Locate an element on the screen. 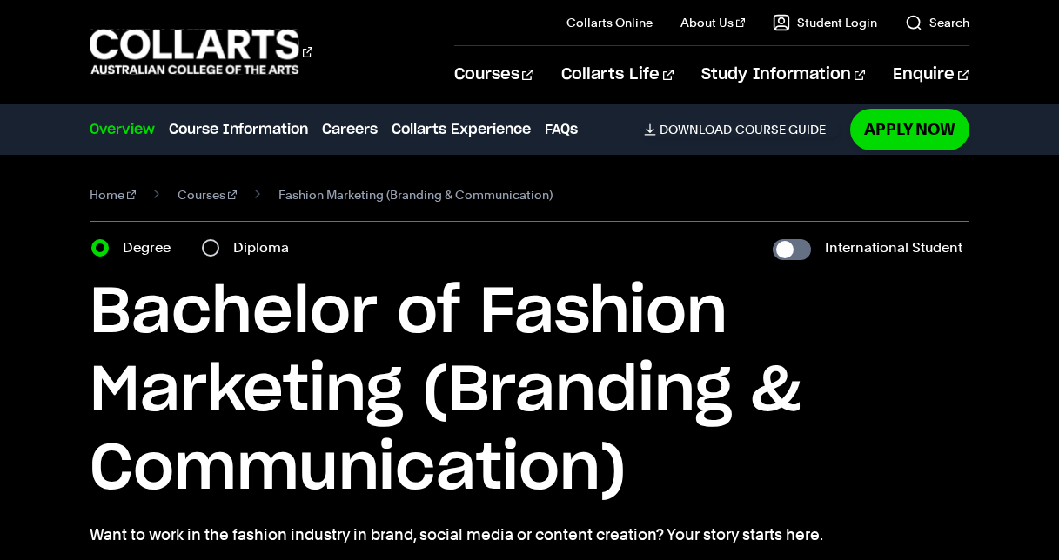 This screenshot has height=560, width=1059. a: Student Login is located at coordinates (825, 23).